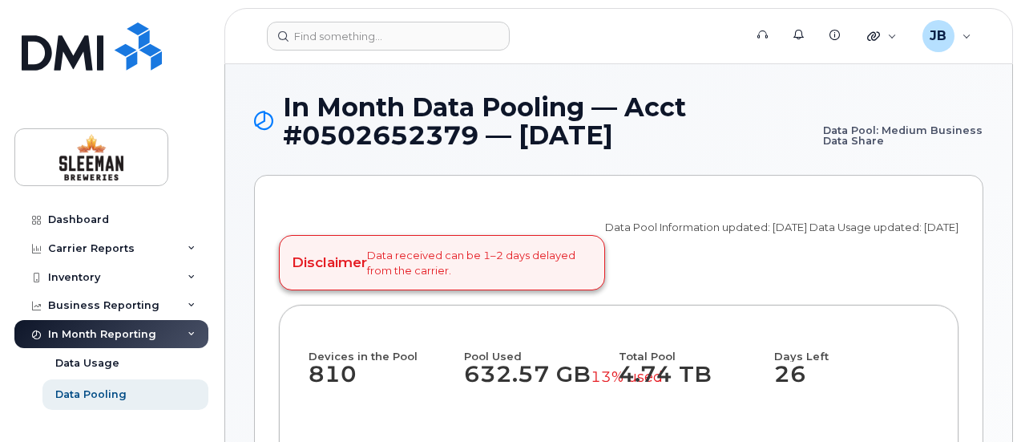 Image resolution: width=1021 pixels, height=442 pixels. I want to click on div: Data received can be 1–2 days delayed from the carrier., so click(442, 262).